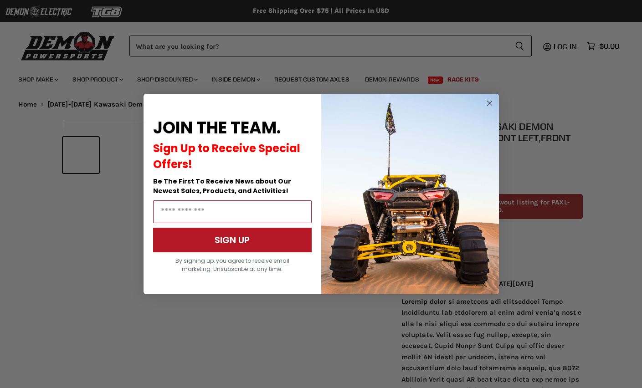 The image size is (642, 388). Describe the element at coordinates (410, 194) in the screenshot. I see `img: a9095488-b6e7-41ba-879d-588abfab540b.jpeg` at that location.